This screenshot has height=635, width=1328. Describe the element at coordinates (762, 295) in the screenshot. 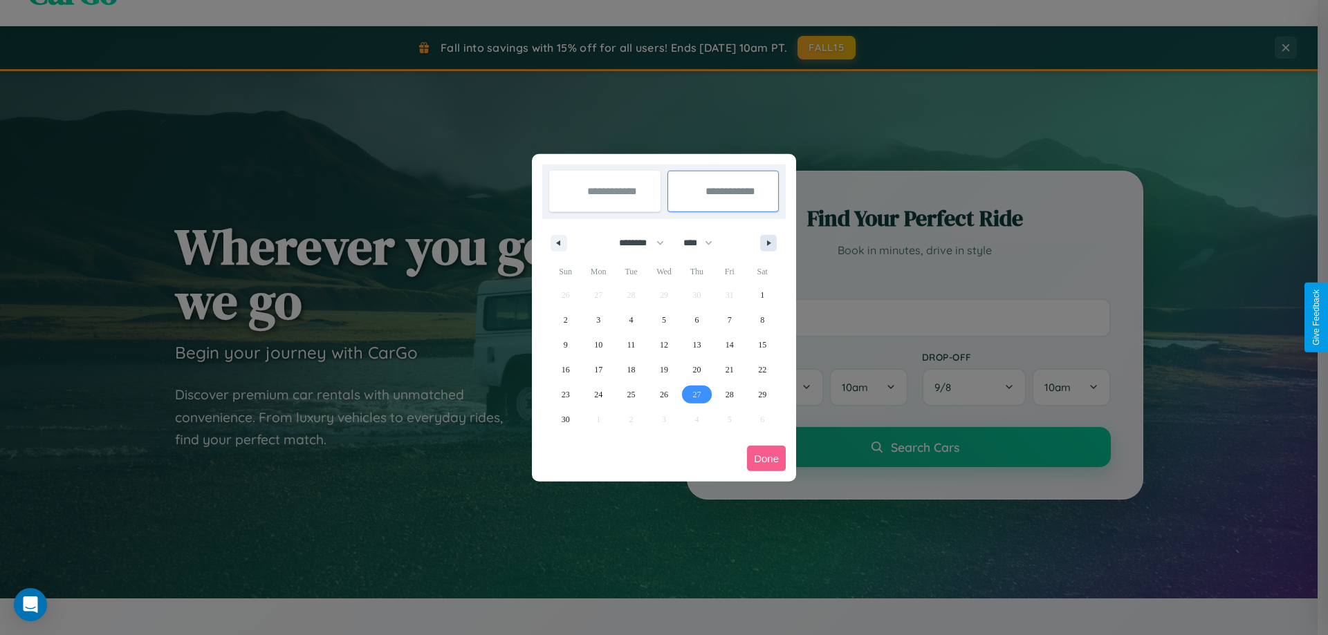

I see `button: 1` at that location.